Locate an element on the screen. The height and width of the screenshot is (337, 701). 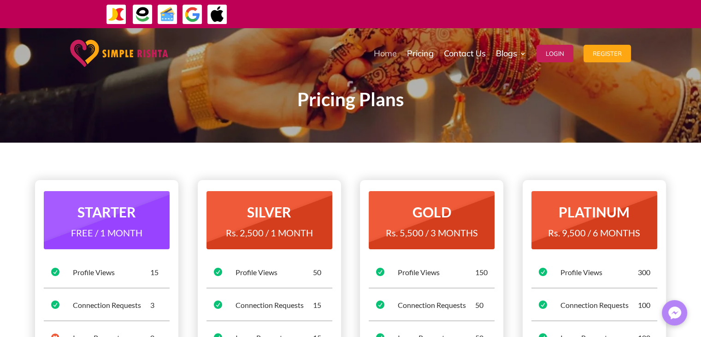
strong: PLATINUM is located at coordinates (594, 212).